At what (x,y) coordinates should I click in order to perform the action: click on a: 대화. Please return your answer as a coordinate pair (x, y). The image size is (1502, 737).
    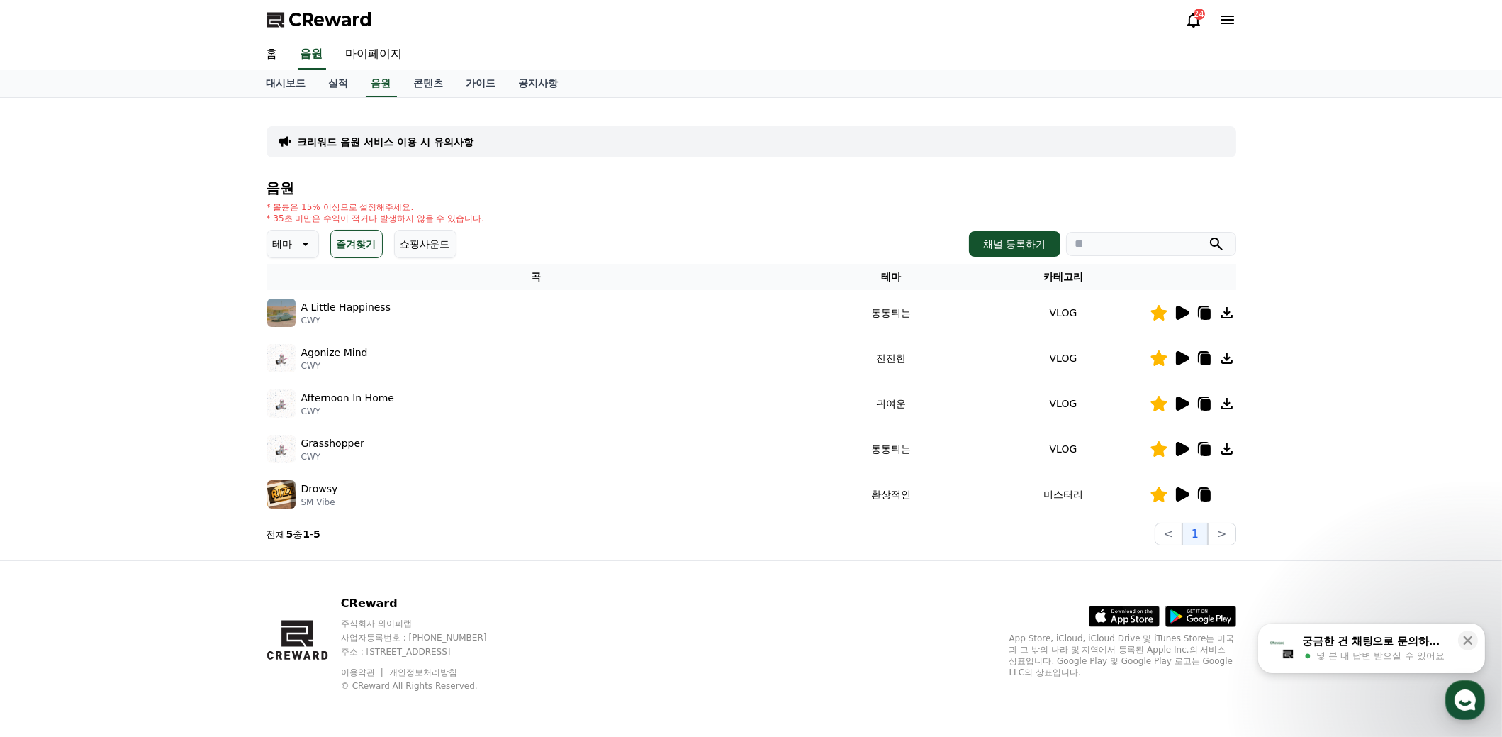
    Looking at the image, I should click on (138, 467).